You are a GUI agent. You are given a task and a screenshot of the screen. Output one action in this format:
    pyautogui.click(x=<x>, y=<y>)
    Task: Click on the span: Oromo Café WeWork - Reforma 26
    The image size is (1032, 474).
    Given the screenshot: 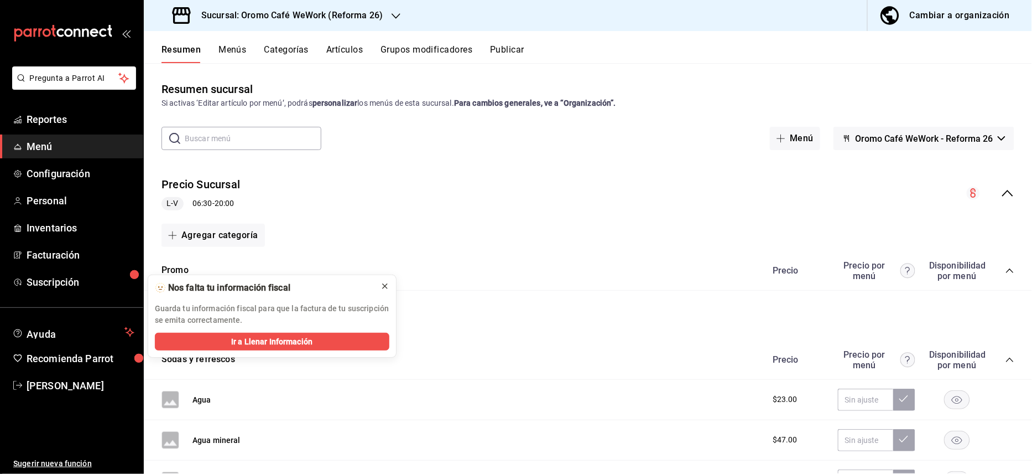 What is the action you would take?
    pyautogui.click(x=924, y=138)
    